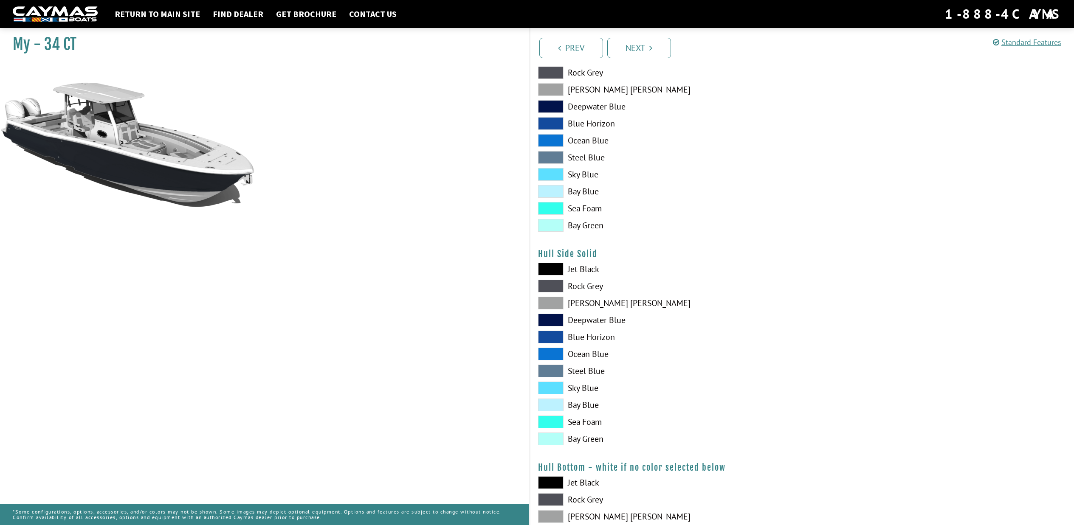 Image resolution: width=1074 pixels, height=525 pixels. I want to click on a: Return to main site, so click(157, 14).